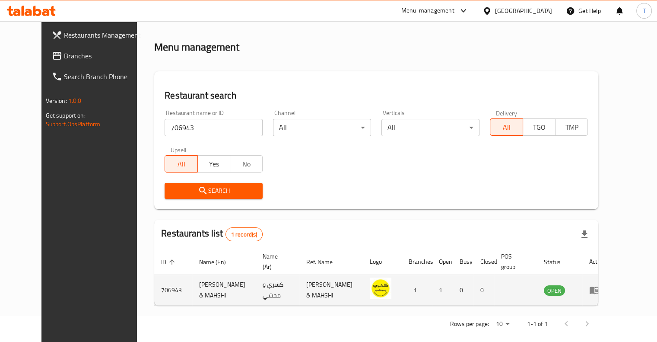  What do you see at coordinates (380, 288) in the screenshot?
I see `img: KOSHARI & MAHSHI` at bounding box center [380, 288].